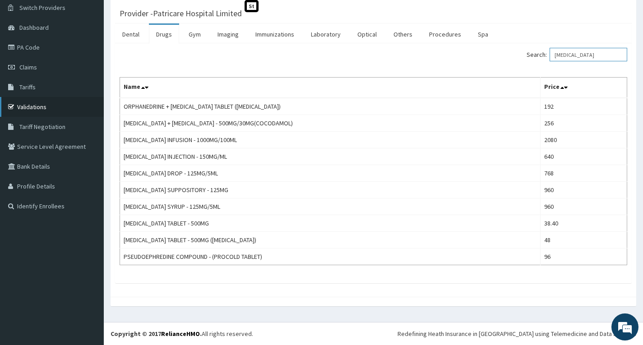 This screenshot has width=643, height=345. I want to click on input: Search:, so click(588, 55).